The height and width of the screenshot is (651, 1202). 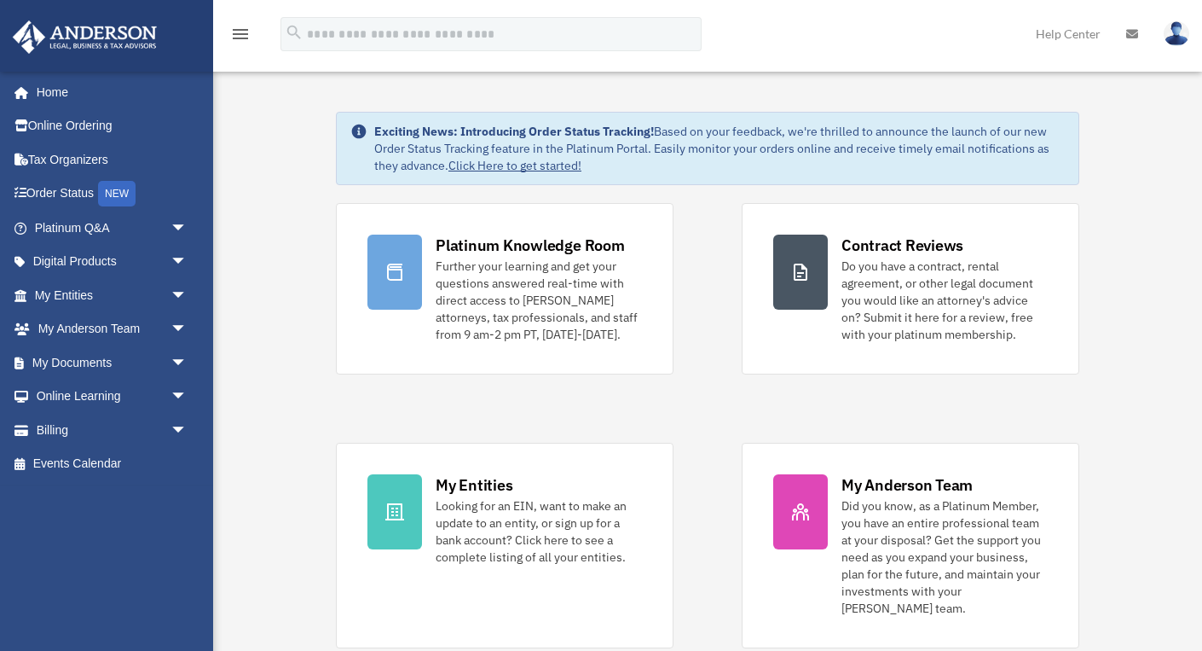 I want to click on div: Contract Reviews, so click(x=902, y=245).